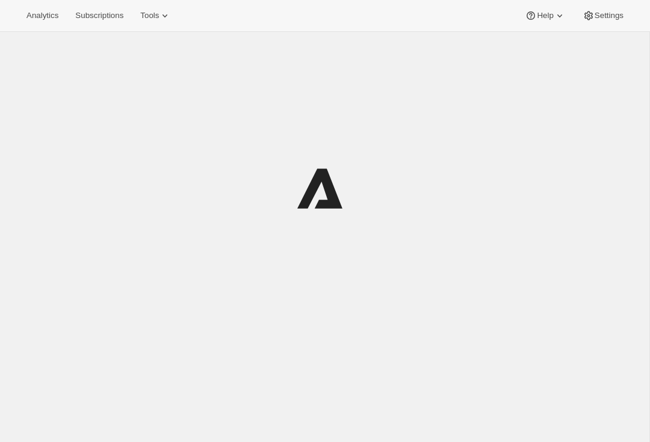  I want to click on button: Tools, so click(155, 16).